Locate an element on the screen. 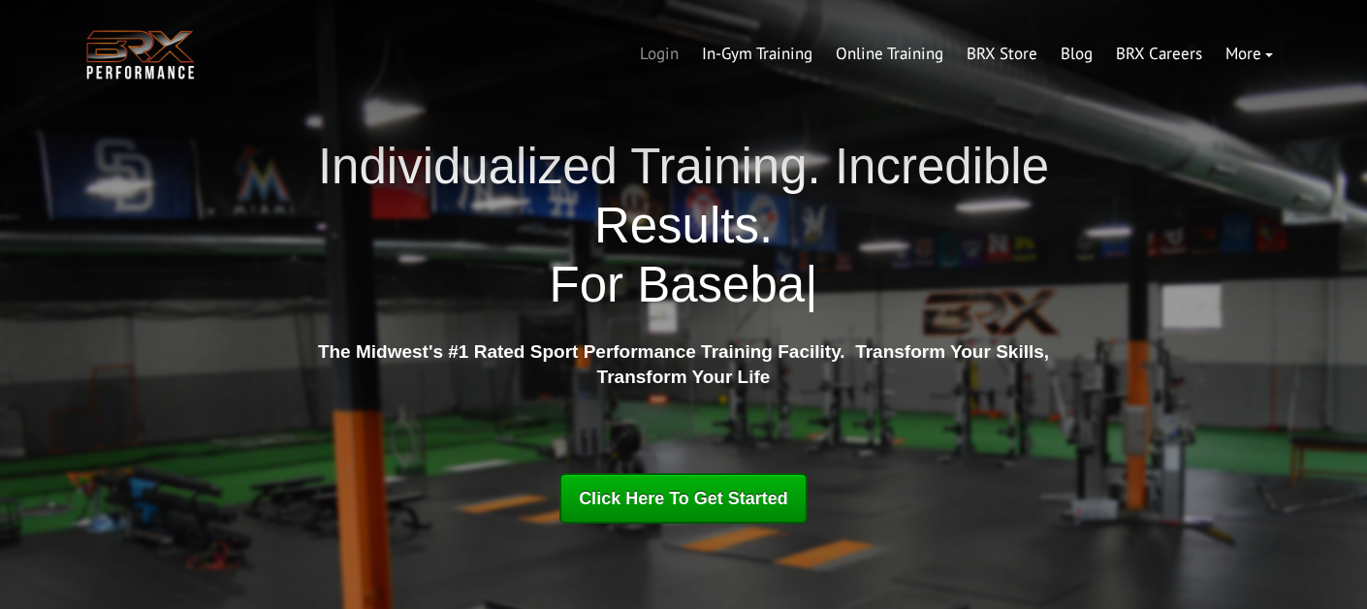  a: Login is located at coordinates (659, 54).